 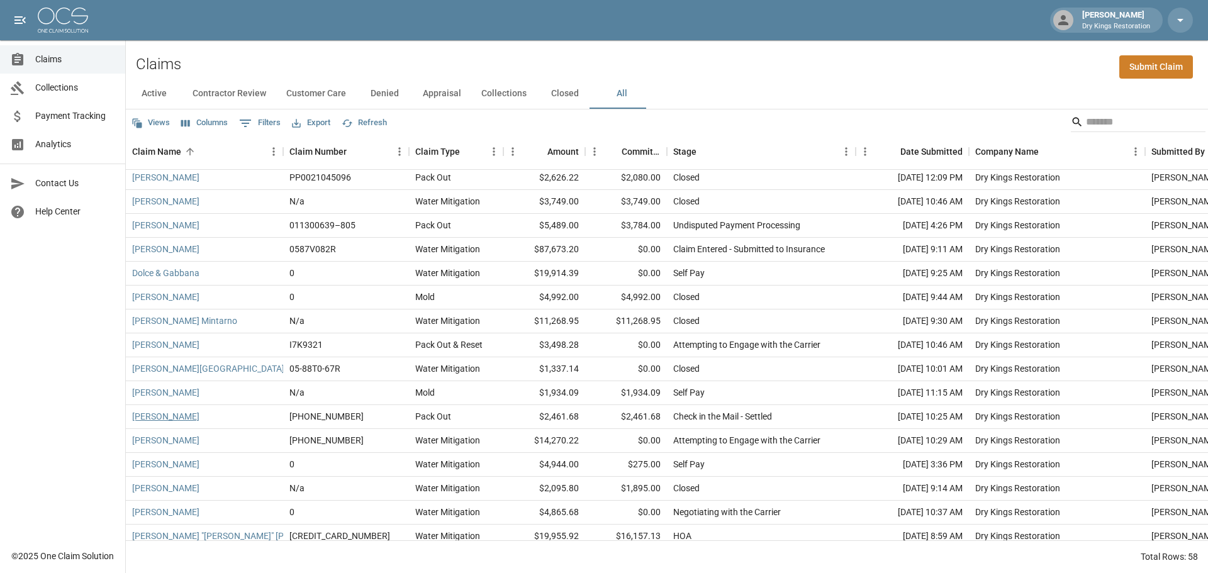 I want to click on button: Denied, so click(x=385, y=94).